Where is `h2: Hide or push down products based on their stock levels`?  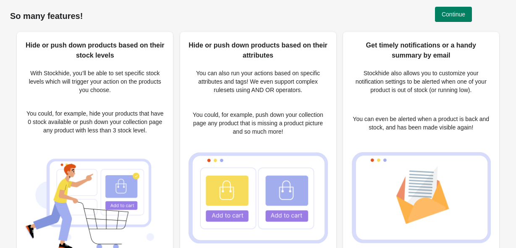
h2: Hide or push down products based on their stock levels is located at coordinates (95, 50).